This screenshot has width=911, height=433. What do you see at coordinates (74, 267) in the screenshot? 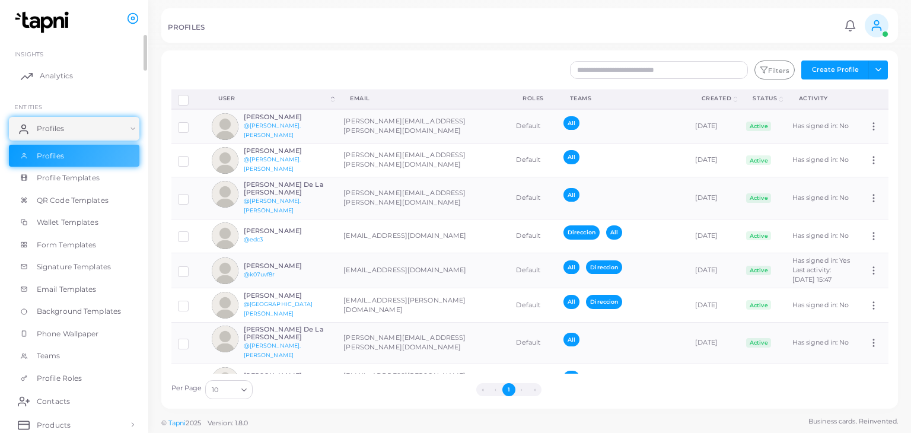
I see `a: Signature Templates` at bounding box center [74, 267].